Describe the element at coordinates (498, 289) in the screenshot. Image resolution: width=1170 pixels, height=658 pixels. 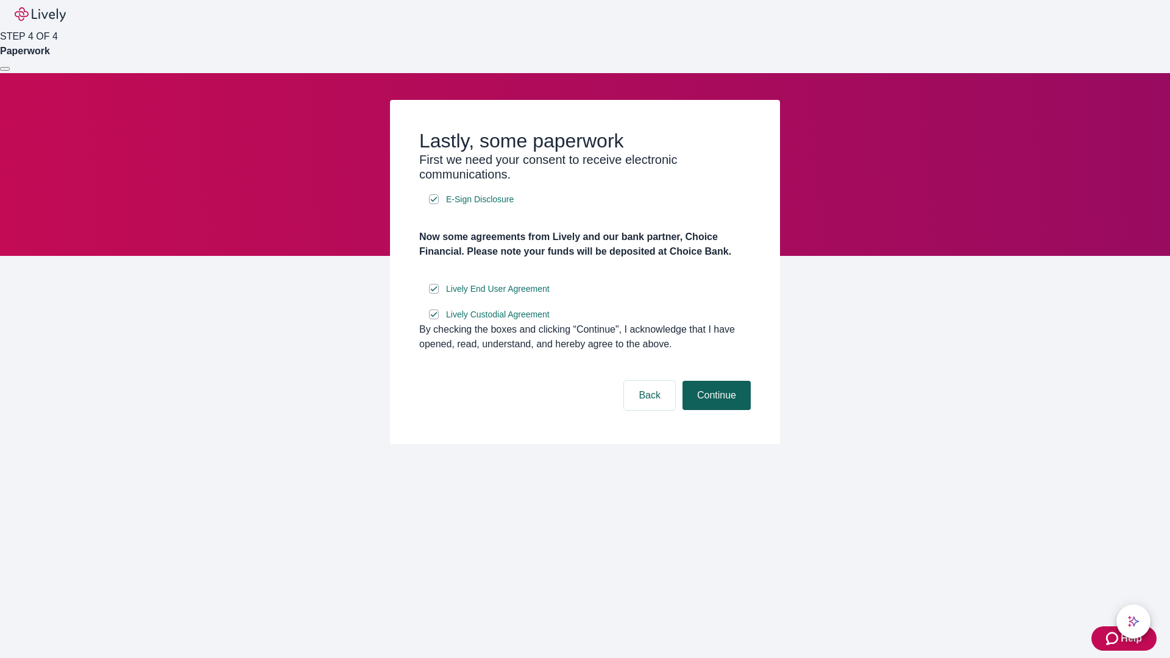
I see `span: Lively End User Agreement` at that location.